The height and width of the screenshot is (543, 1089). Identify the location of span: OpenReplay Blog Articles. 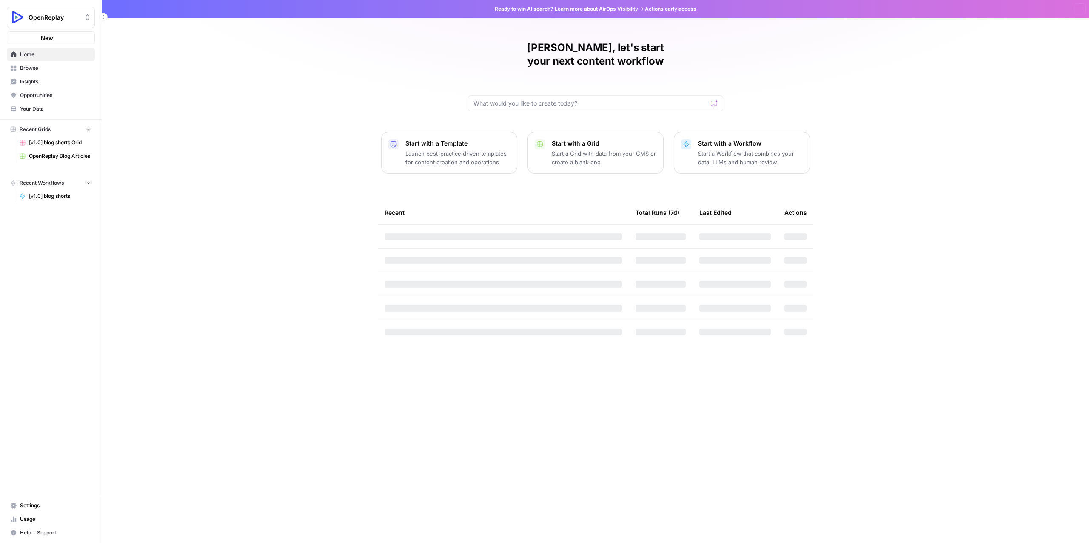
(60, 156).